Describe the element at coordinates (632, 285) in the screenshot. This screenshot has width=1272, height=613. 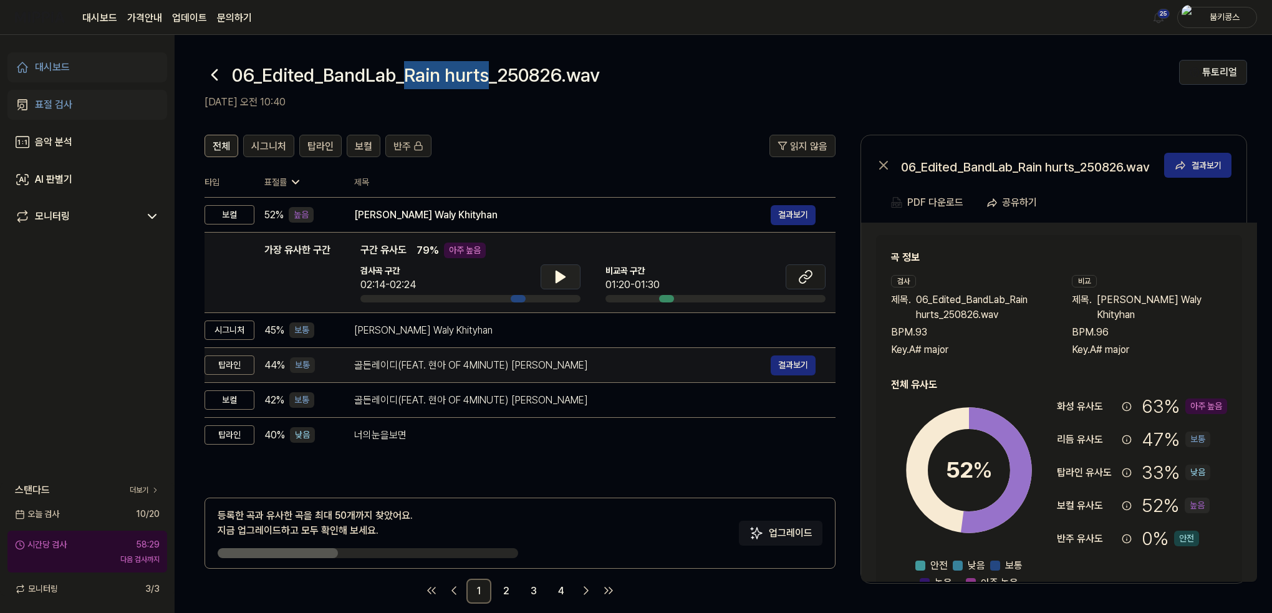
I see `div: 01:20-01:30` at that location.